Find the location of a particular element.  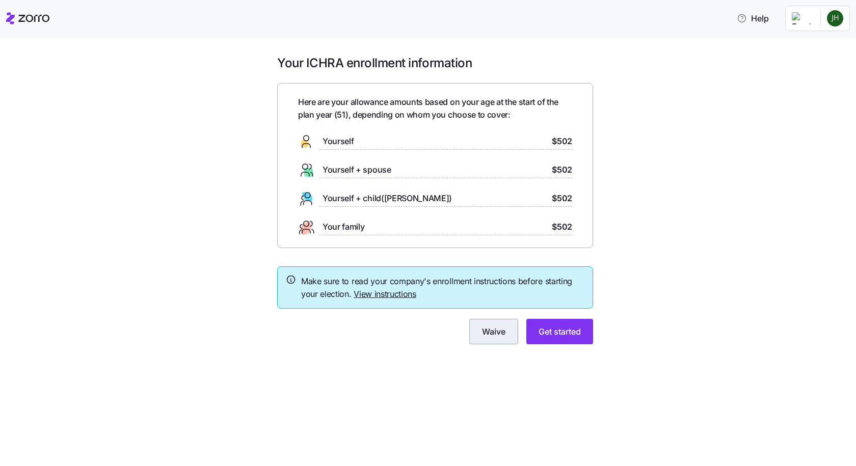

h1: Your ICHRA enrollment information is located at coordinates (435, 63).